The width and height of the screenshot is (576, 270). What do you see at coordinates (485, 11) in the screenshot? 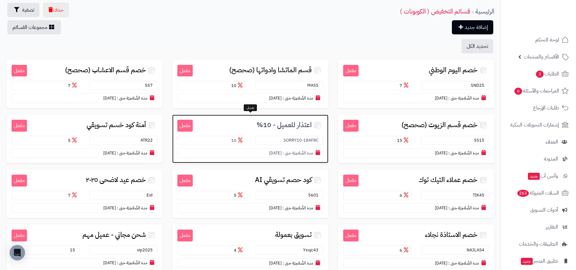
I see `a: الرئيسية` at bounding box center [485, 11].